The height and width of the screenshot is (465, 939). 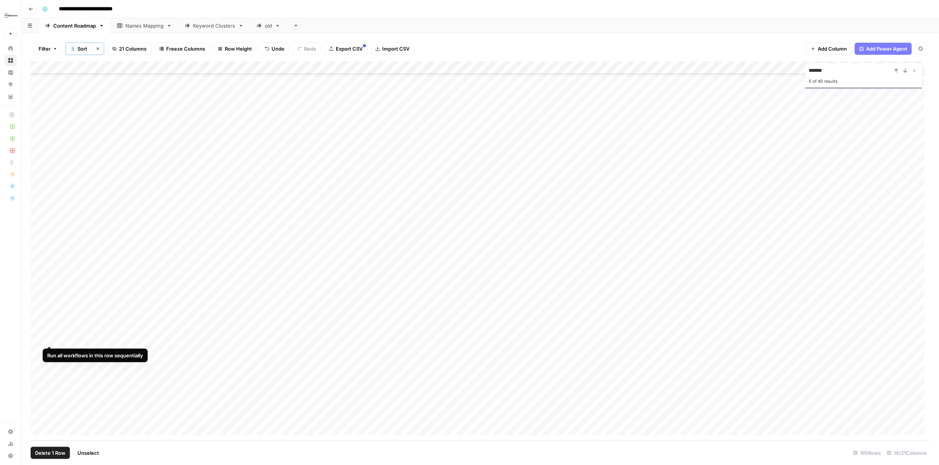 What do you see at coordinates (11, 48) in the screenshot?
I see `a: Home` at bounding box center [11, 48].